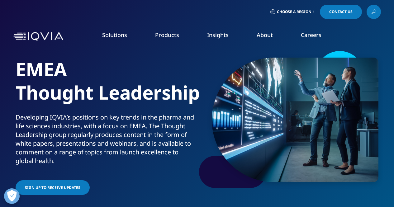 The height and width of the screenshot is (207, 394). I want to click on a: Solutions, so click(114, 35).